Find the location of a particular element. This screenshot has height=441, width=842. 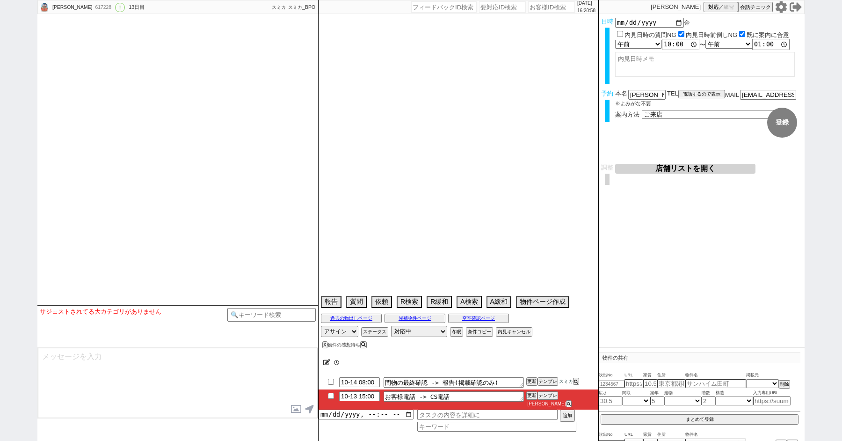

p: 16:20:58 is located at coordinates (586, 11).